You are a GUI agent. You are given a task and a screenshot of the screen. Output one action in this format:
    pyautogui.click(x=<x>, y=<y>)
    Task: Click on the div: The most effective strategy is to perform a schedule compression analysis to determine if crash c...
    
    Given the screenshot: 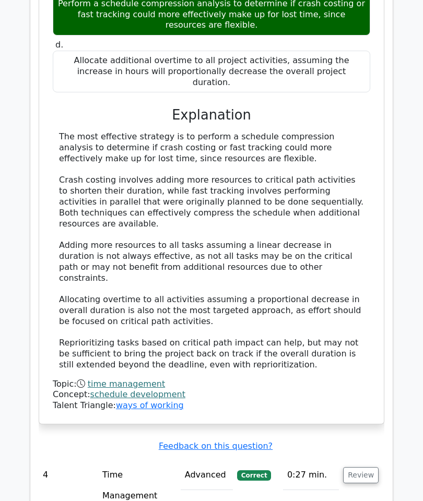 What is the action you would take?
    pyautogui.click(x=211, y=252)
    